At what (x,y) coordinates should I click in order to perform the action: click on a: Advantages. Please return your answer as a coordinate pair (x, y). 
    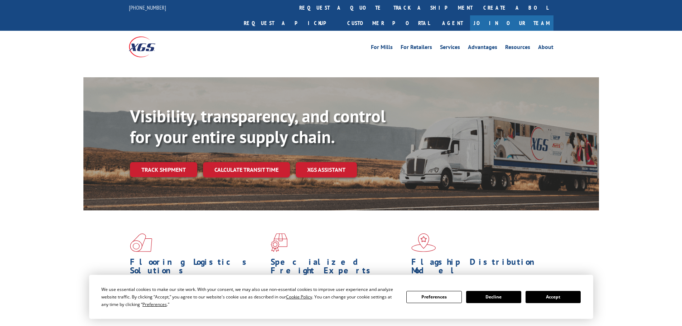
    Looking at the image, I should click on (483, 48).